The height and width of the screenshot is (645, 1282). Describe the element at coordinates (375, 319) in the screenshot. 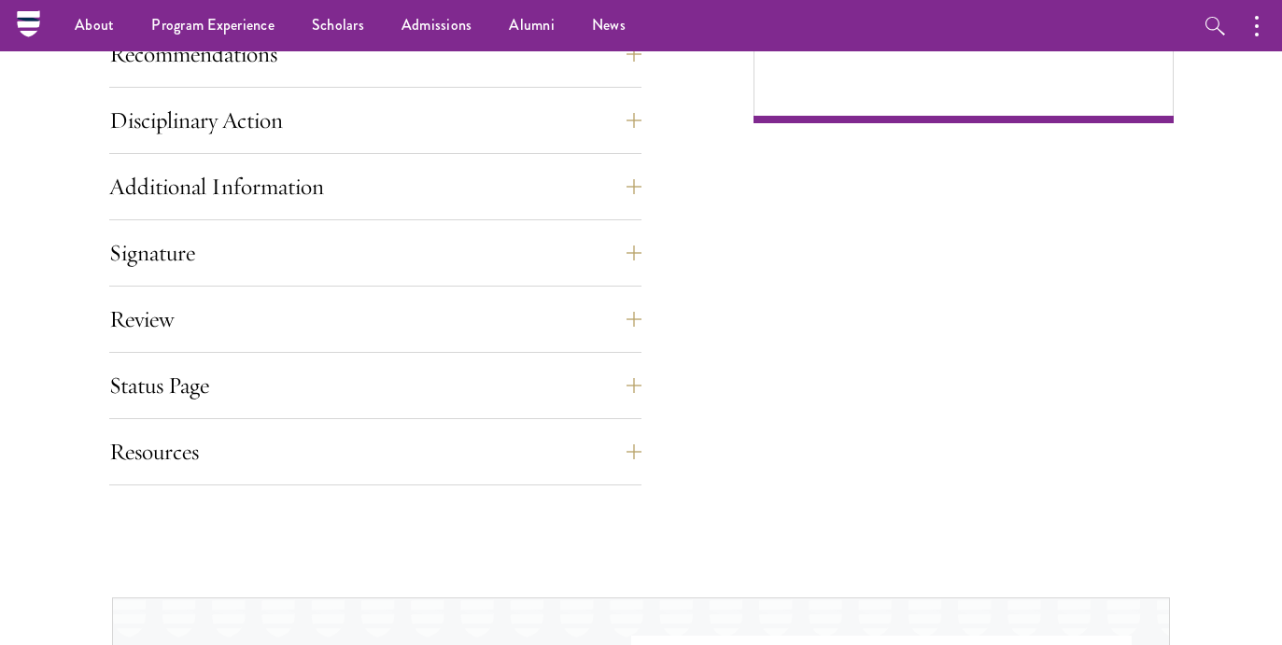

I see `button: Review` at that location.